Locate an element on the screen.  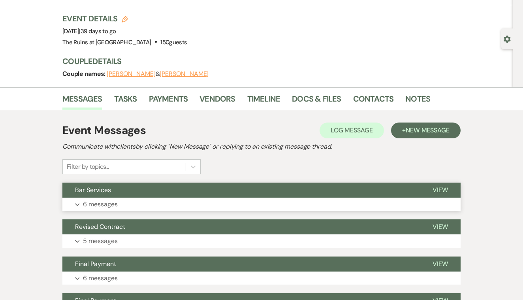
button: 5 messages is located at coordinates (261, 241).